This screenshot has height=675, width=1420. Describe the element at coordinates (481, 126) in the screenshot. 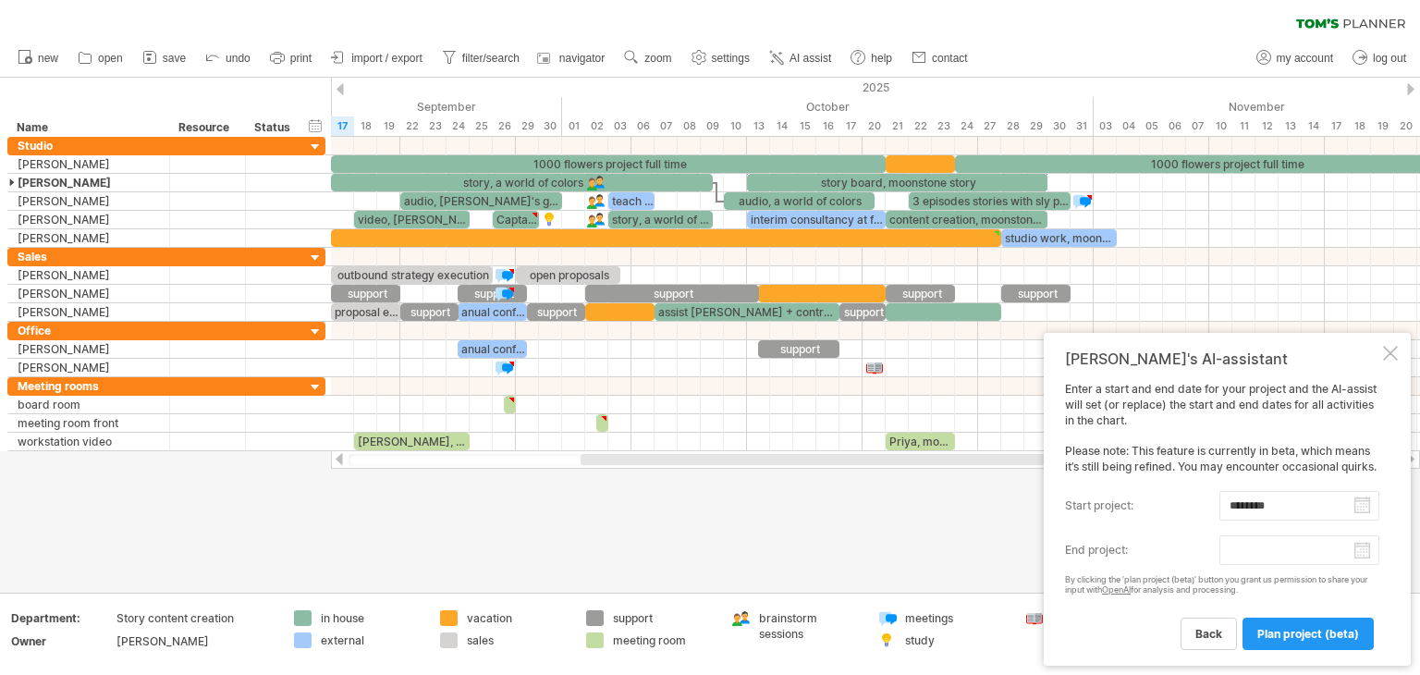

I see `div: Thursday, 25 September 2025` at that location.